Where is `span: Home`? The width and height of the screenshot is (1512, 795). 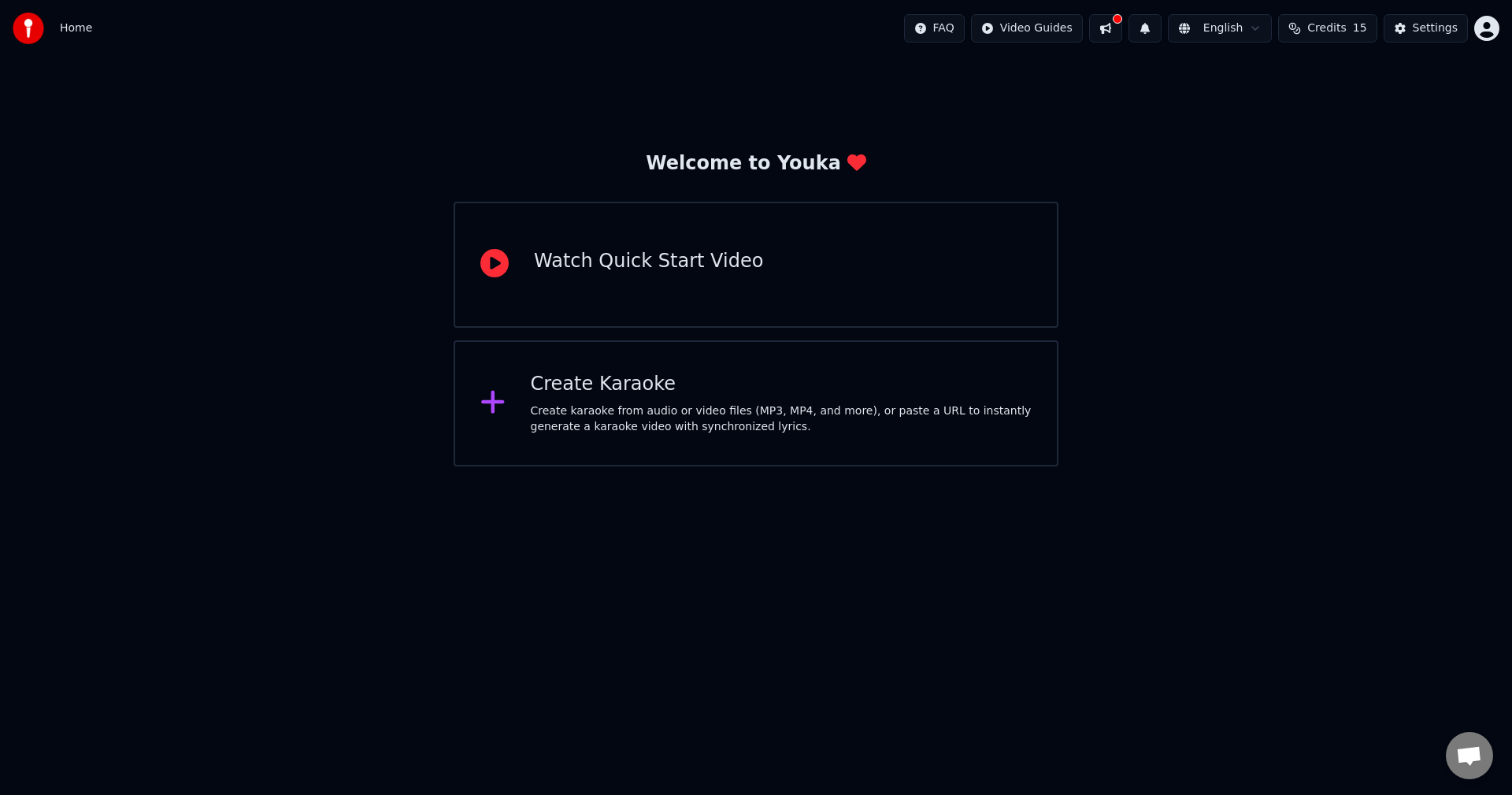 span: Home is located at coordinates (76, 28).